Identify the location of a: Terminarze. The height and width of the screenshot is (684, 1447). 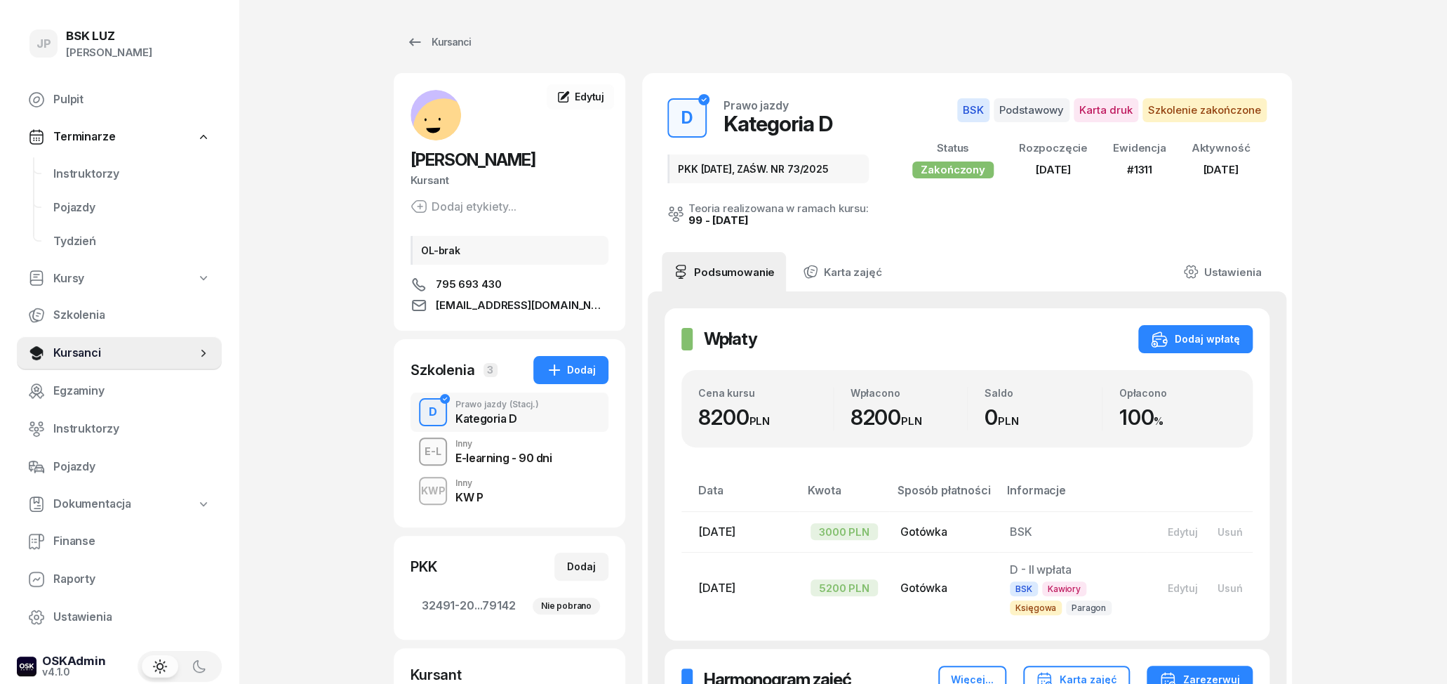
(119, 137).